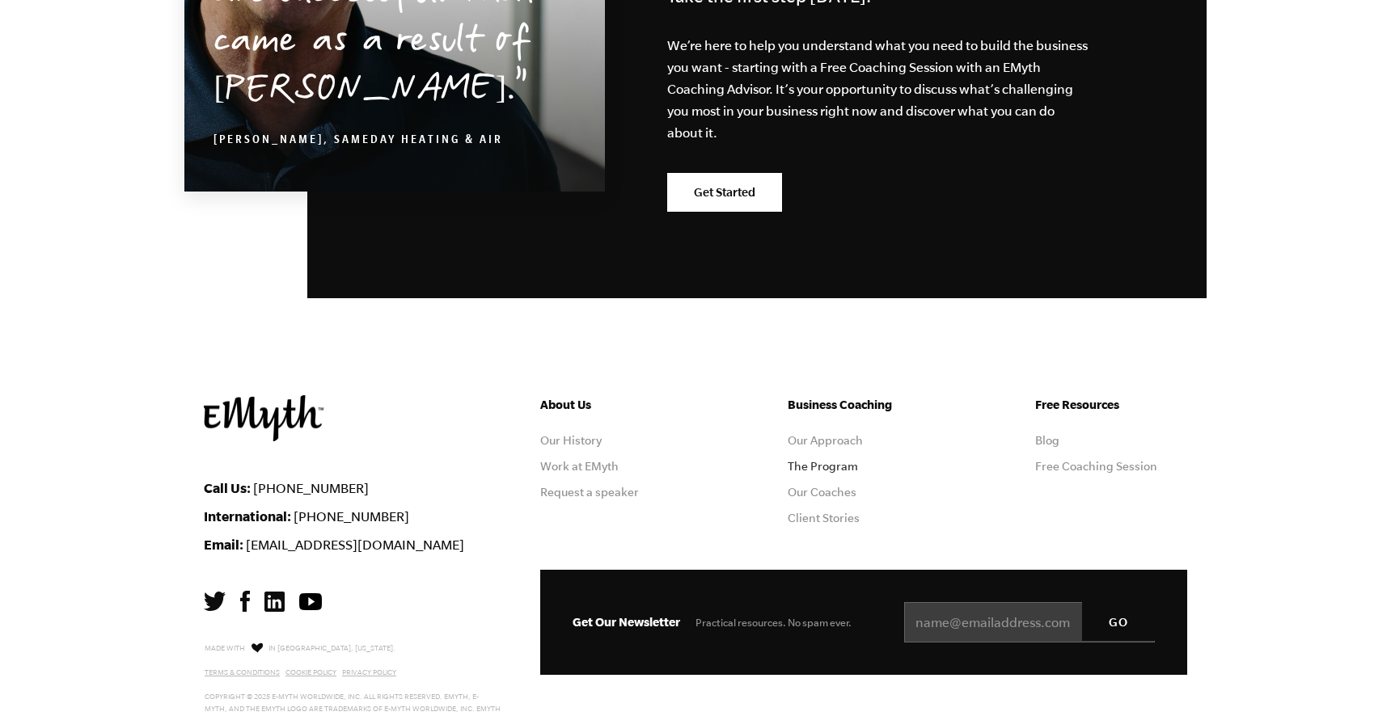 The image size is (1391, 716). I want to click on a: Our Coaches, so click(822, 492).